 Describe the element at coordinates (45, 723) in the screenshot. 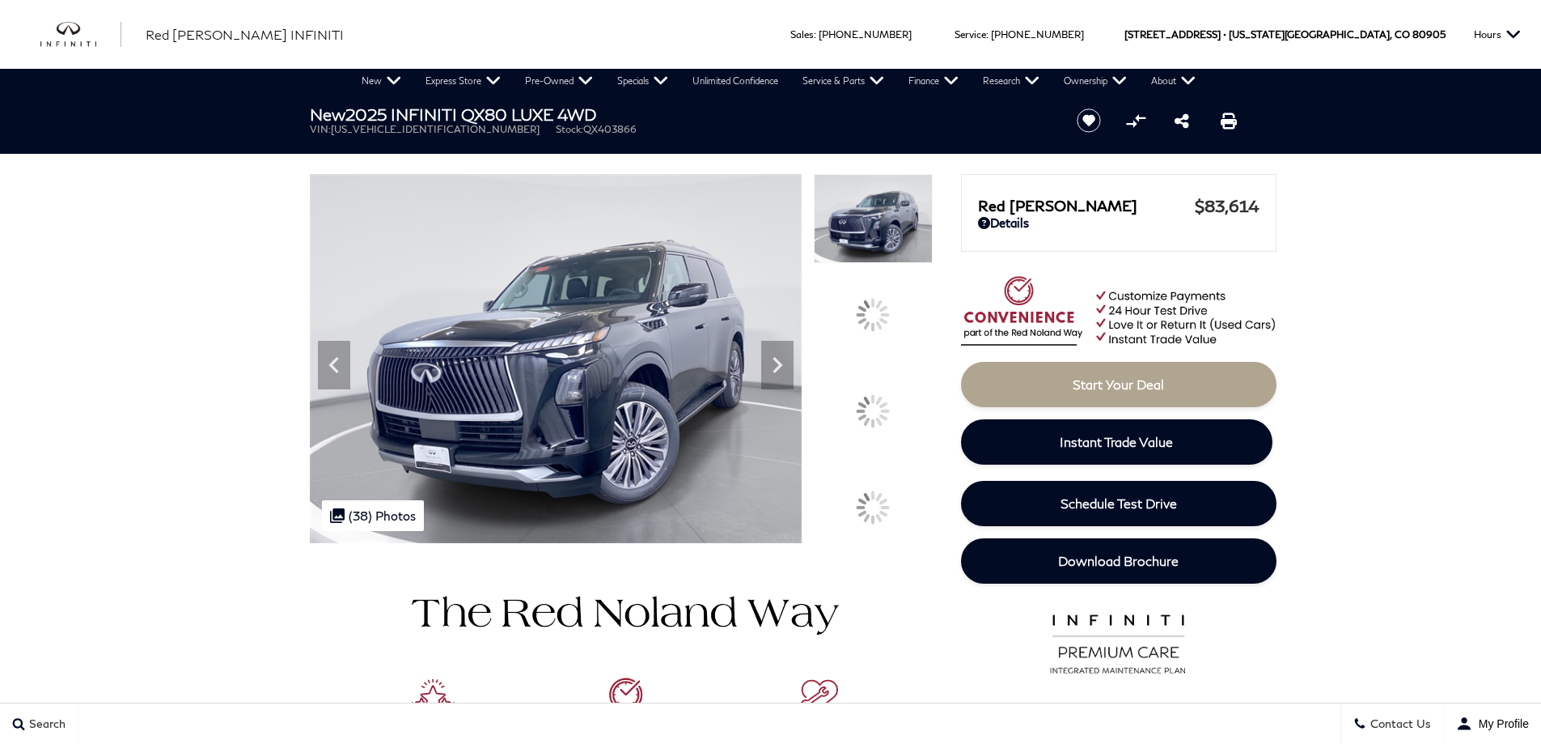

I see `span: Search` at that location.